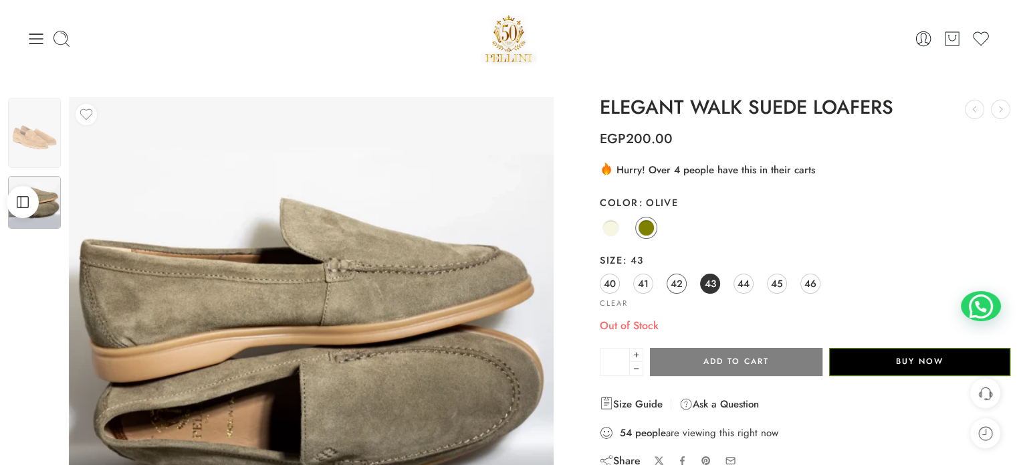 The width and height of the screenshot is (1017, 465). What do you see at coordinates (736, 362) in the screenshot?
I see `button: Add to cart` at bounding box center [736, 362].